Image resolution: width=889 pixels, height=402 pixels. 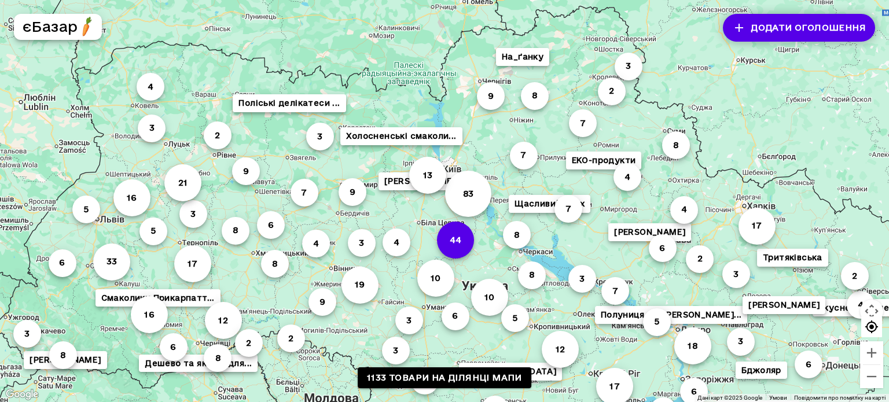 I want to click on button: 33, so click(x=112, y=262).